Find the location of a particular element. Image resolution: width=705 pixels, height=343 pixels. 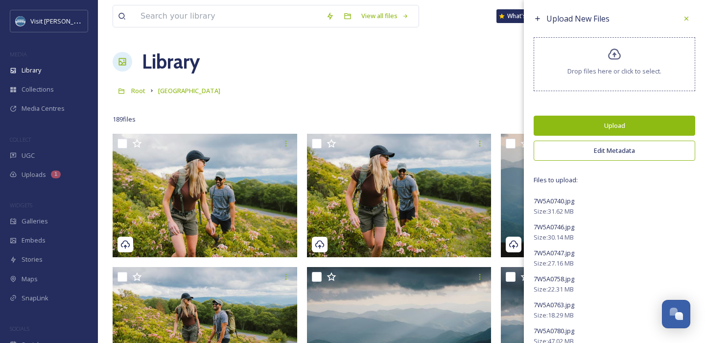

span: 7W5A0740.jpg is located at coordinates (554, 201).